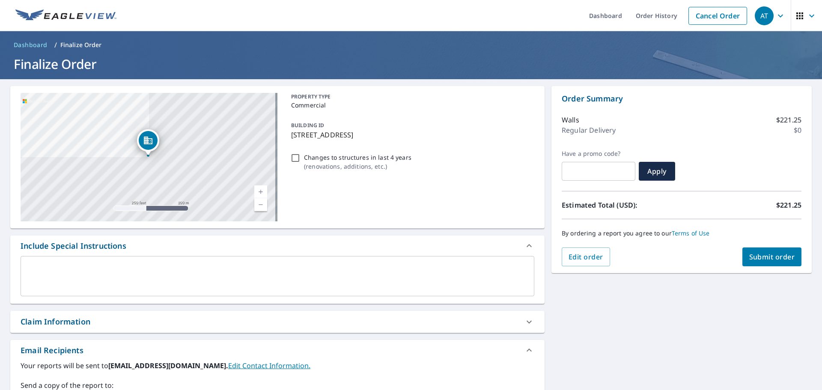 This screenshot has height=390, width=822. What do you see at coordinates (586, 257) in the screenshot?
I see `span: Edit order` at bounding box center [586, 257].